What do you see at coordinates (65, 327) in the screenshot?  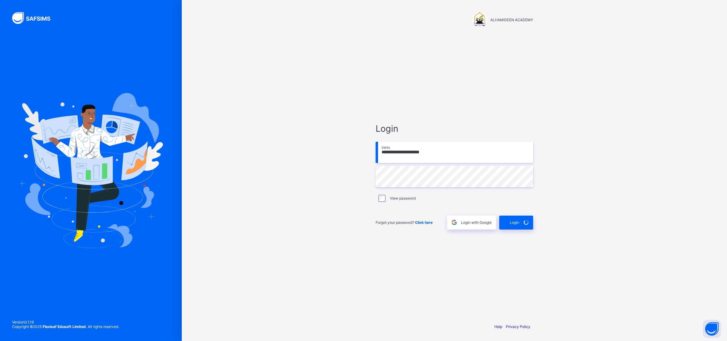 I see `strong: Flexisaf Edusoft Limited.` at bounding box center [65, 327].